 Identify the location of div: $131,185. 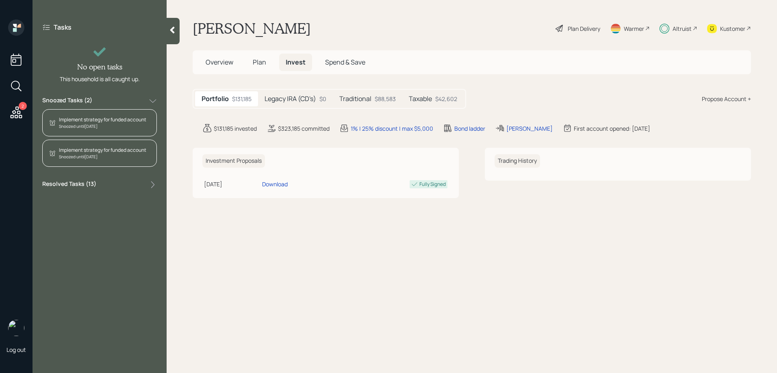
(242, 99).